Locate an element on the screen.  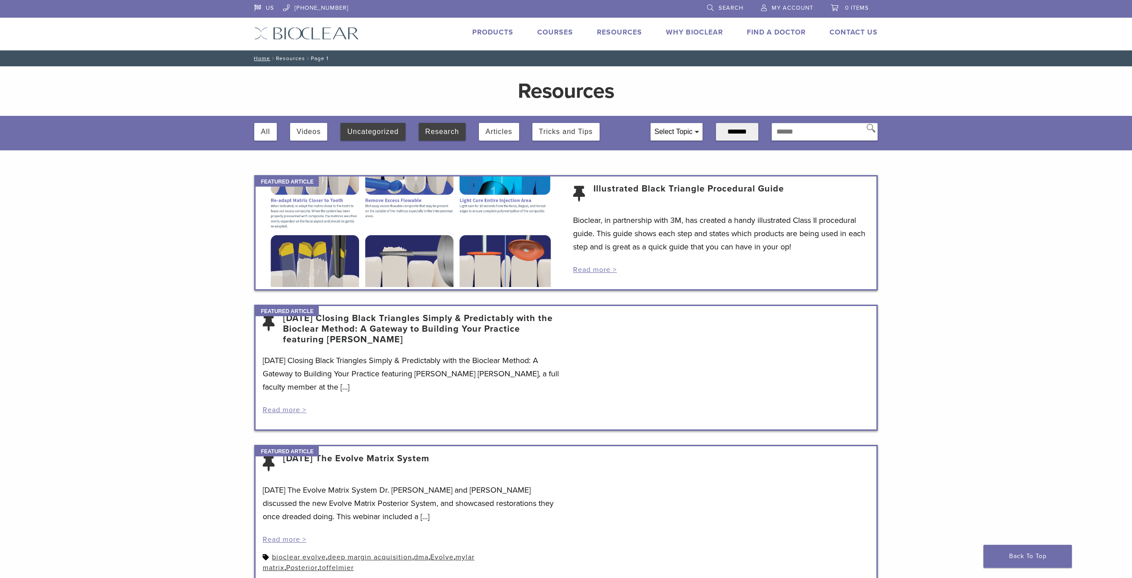
a: deep margin acquisition is located at coordinates (370, 557).